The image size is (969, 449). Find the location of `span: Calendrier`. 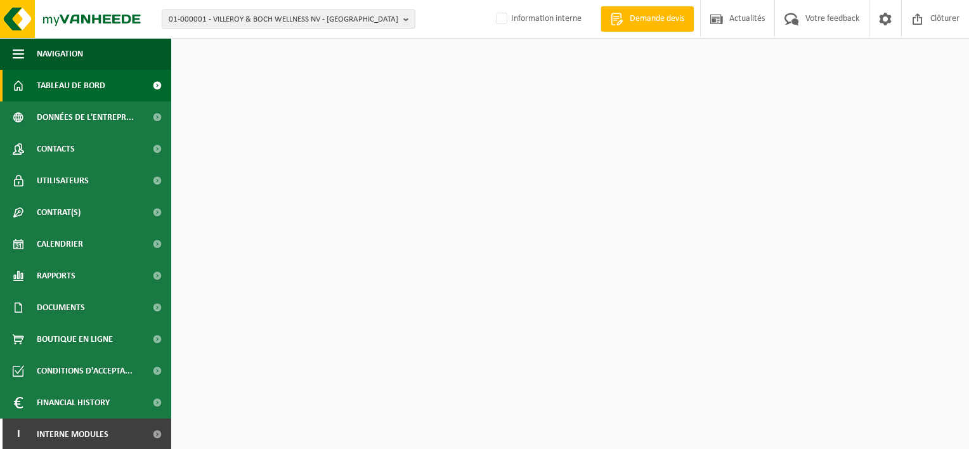

span: Calendrier is located at coordinates (60, 244).